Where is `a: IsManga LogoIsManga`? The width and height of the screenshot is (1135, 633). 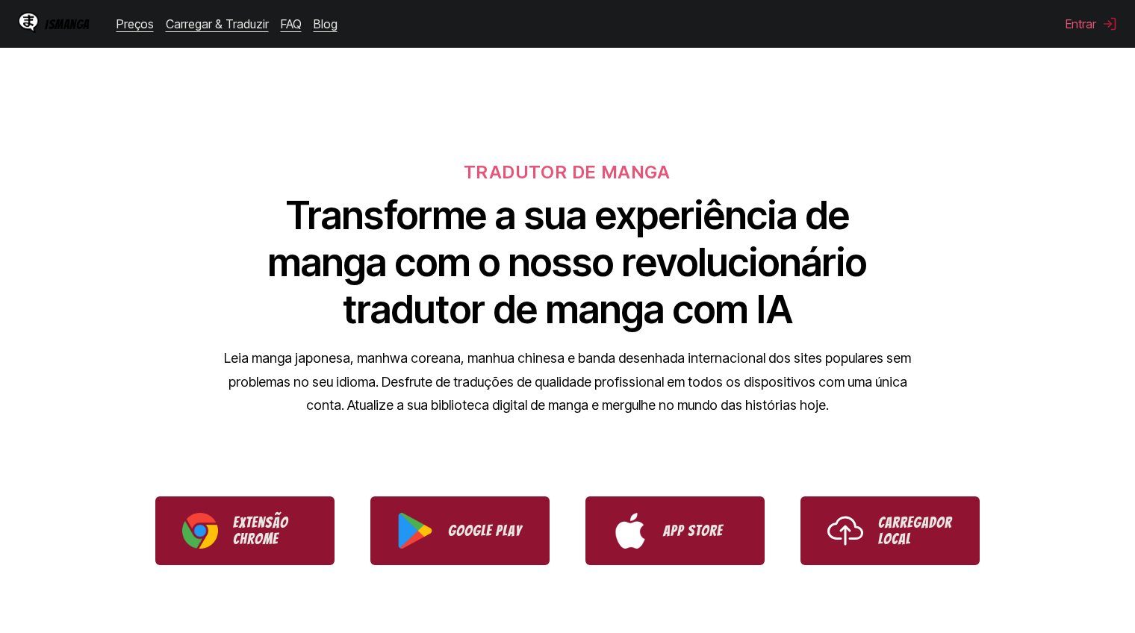
a: IsManga LogoIsManga is located at coordinates (67, 24).